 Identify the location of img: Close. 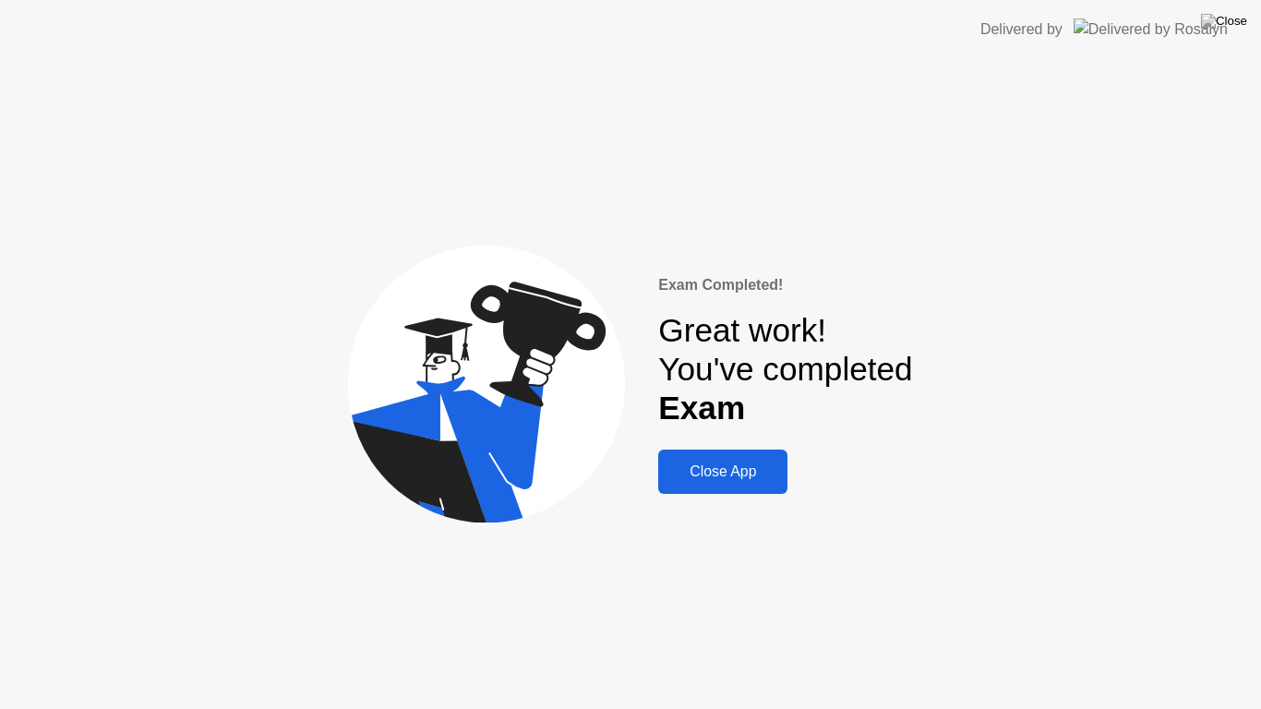
(1224, 21).